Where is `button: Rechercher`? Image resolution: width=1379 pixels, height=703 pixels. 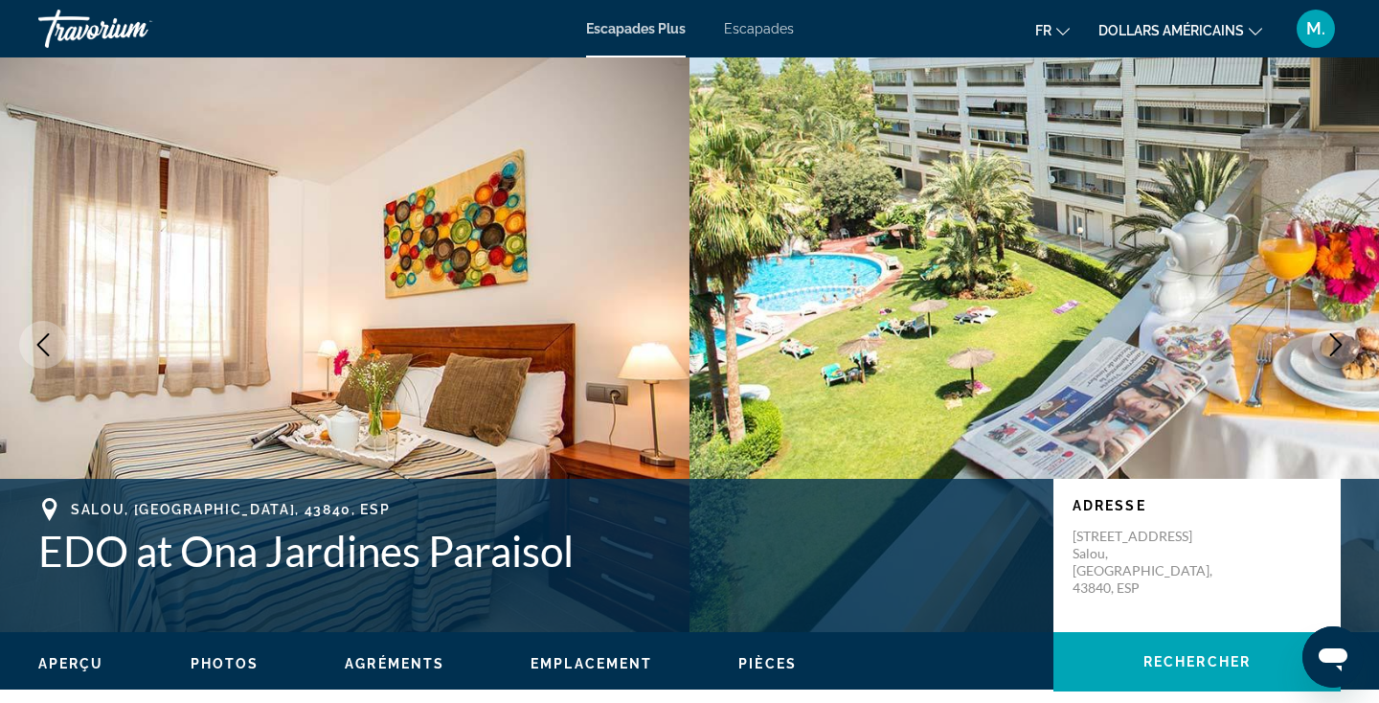
button: Rechercher is located at coordinates (1197, 662).